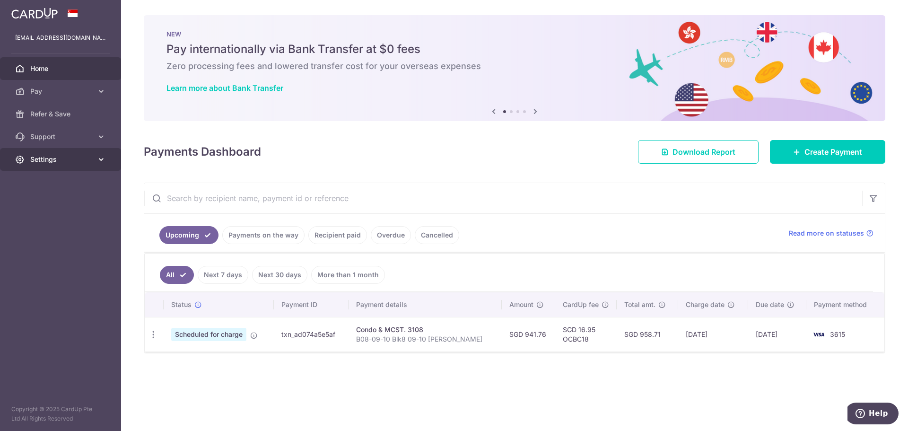  Describe the element at coordinates (528, 334) in the screenshot. I see `td: SGD 941.76` at that location.